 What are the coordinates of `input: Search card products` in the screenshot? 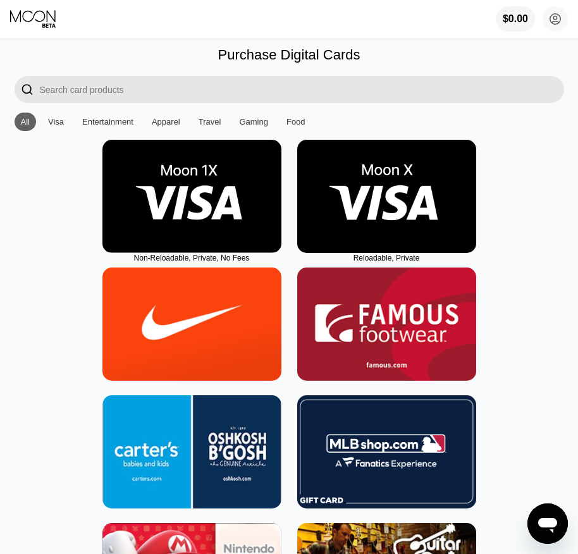 It's located at (302, 89).